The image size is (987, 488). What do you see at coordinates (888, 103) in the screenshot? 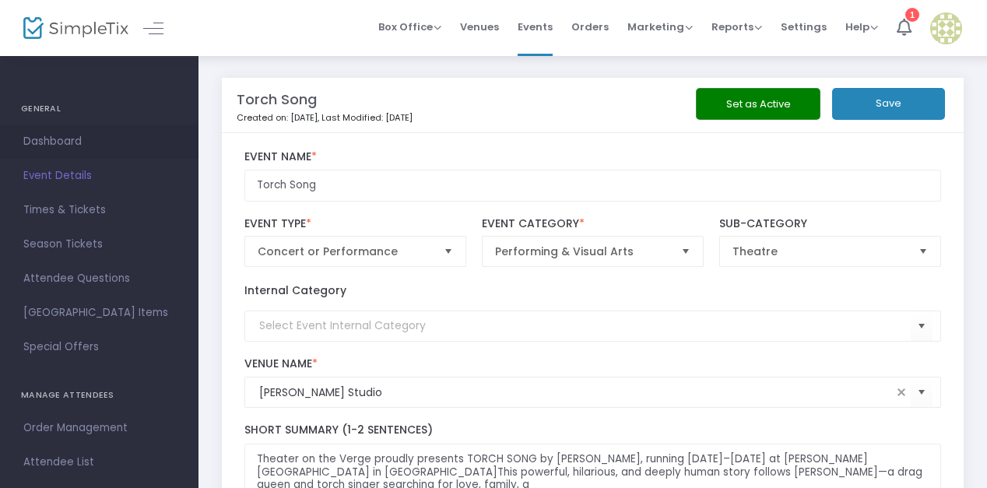
I see `button: Save` at bounding box center [888, 103].